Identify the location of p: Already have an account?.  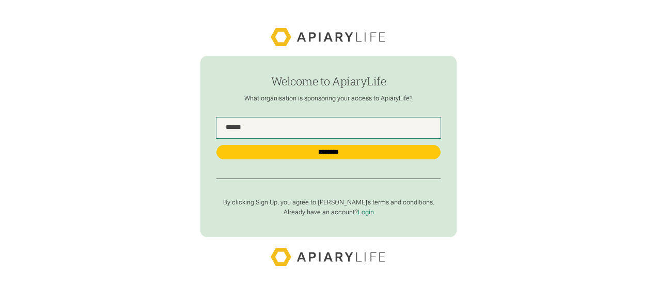
(329, 212).